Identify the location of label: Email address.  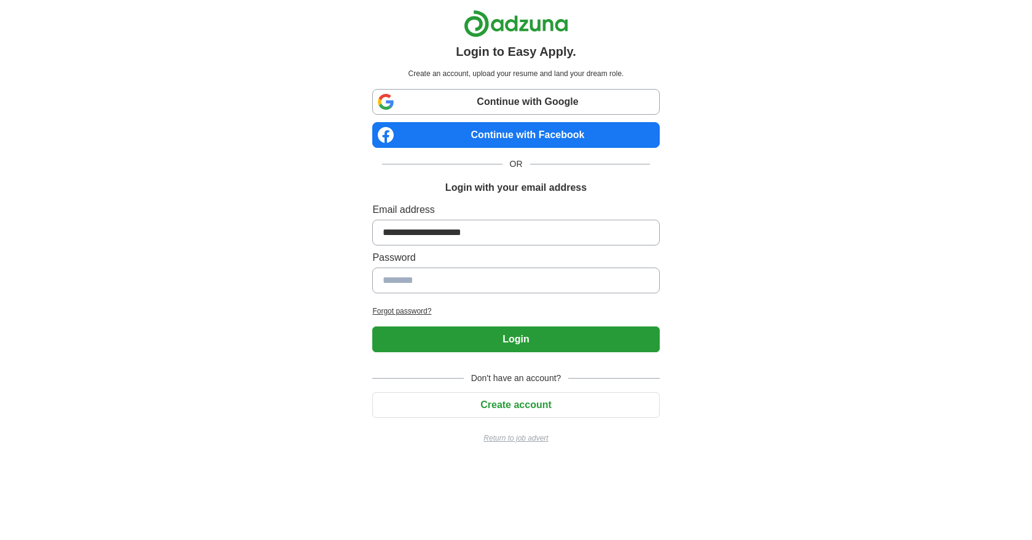
(515, 210).